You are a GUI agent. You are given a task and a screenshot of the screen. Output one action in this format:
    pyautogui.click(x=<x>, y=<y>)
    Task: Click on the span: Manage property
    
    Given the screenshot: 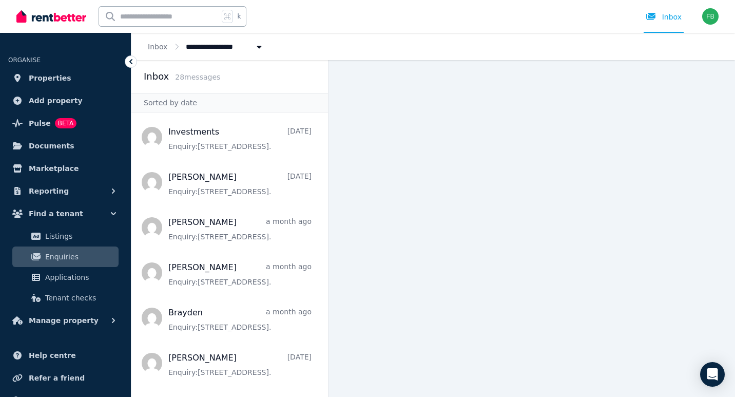 What is the action you would take?
    pyautogui.click(x=64, y=320)
    